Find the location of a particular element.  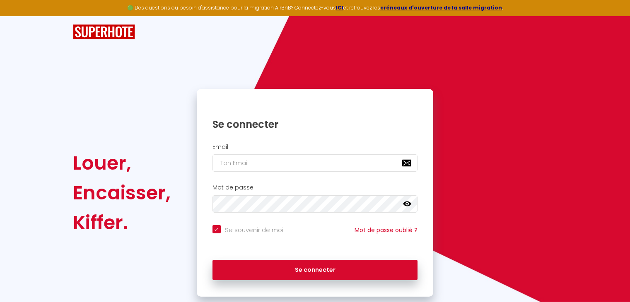

h2: Email is located at coordinates (315, 147).